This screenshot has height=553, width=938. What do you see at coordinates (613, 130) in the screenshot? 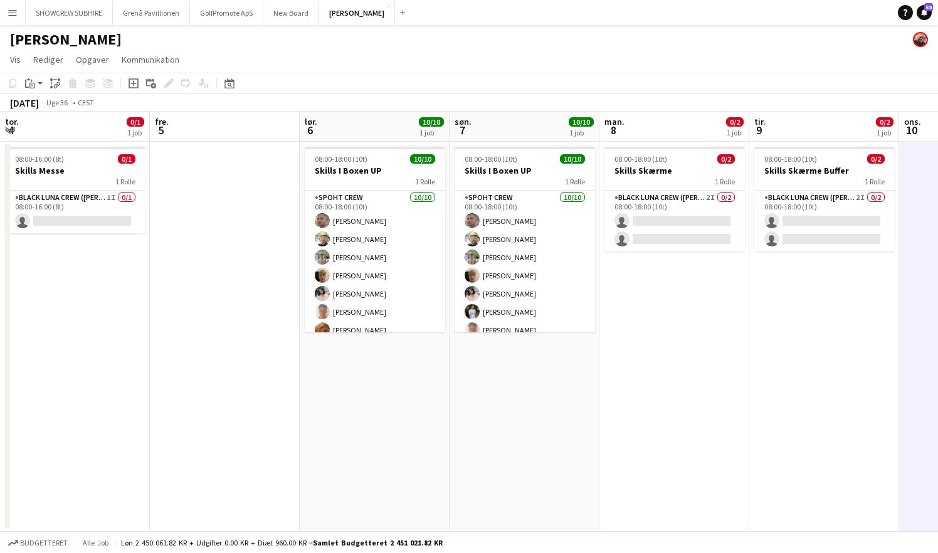
I see `span: 8` at bounding box center [613, 130].